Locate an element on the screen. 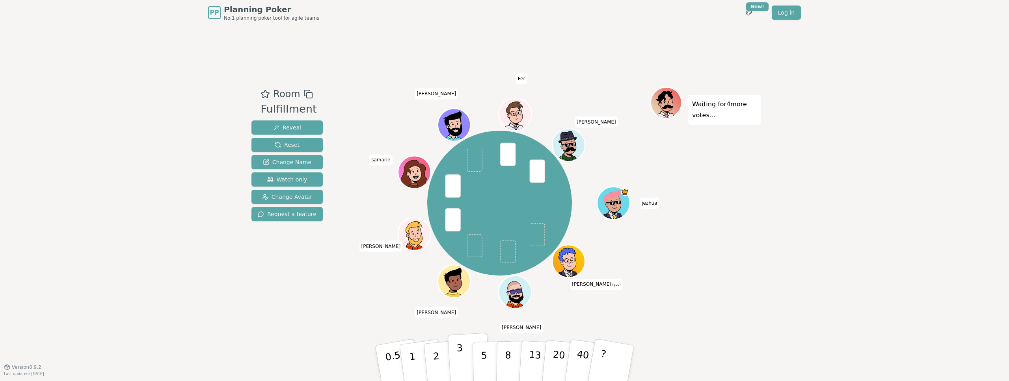  button: Request a feature is located at coordinates (287, 214).